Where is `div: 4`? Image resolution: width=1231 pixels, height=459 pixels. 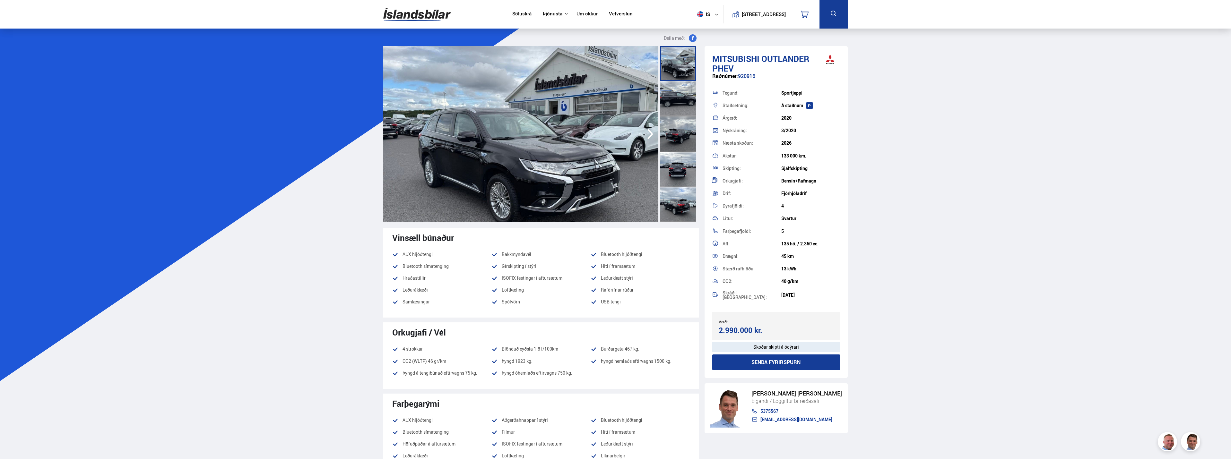 div: 4 is located at coordinates (810, 206).